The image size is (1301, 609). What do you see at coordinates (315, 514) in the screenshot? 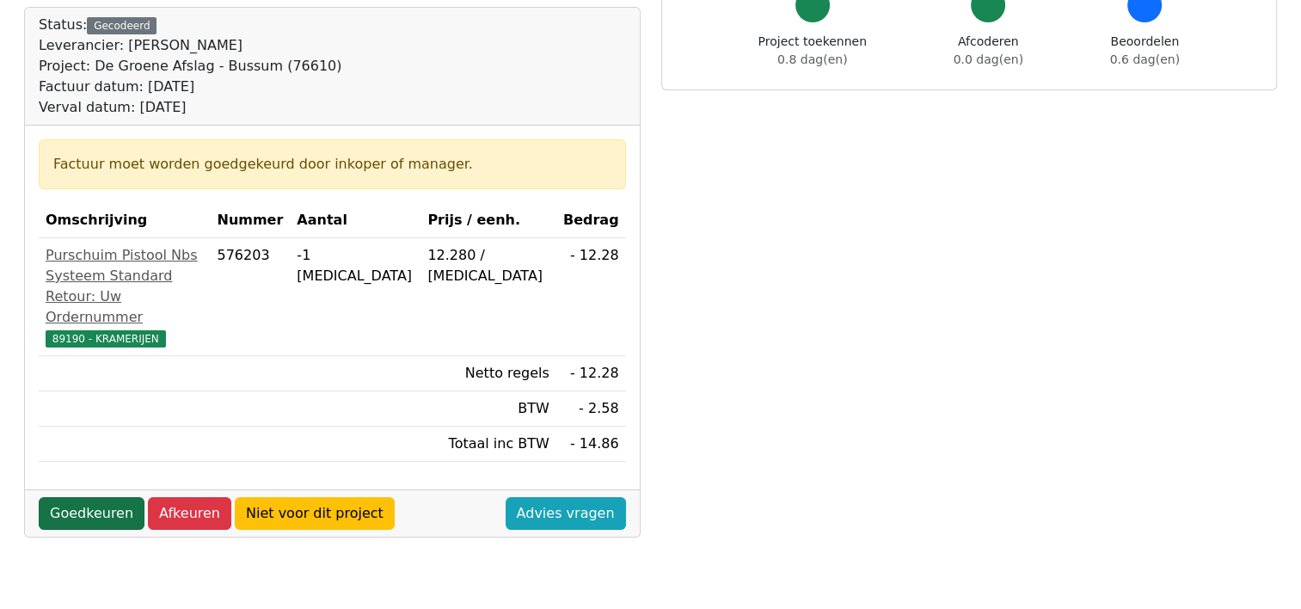
I see `a: Niet voor dit project` at bounding box center [315, 514].